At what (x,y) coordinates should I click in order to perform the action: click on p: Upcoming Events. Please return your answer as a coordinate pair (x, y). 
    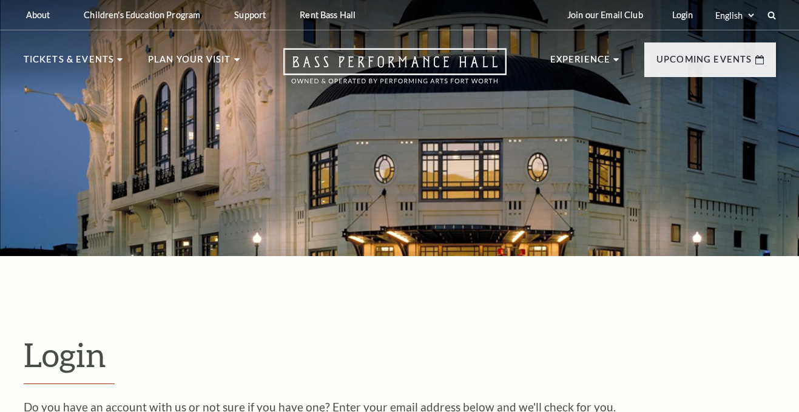
    Looking at the image, I should click on (705, 63).